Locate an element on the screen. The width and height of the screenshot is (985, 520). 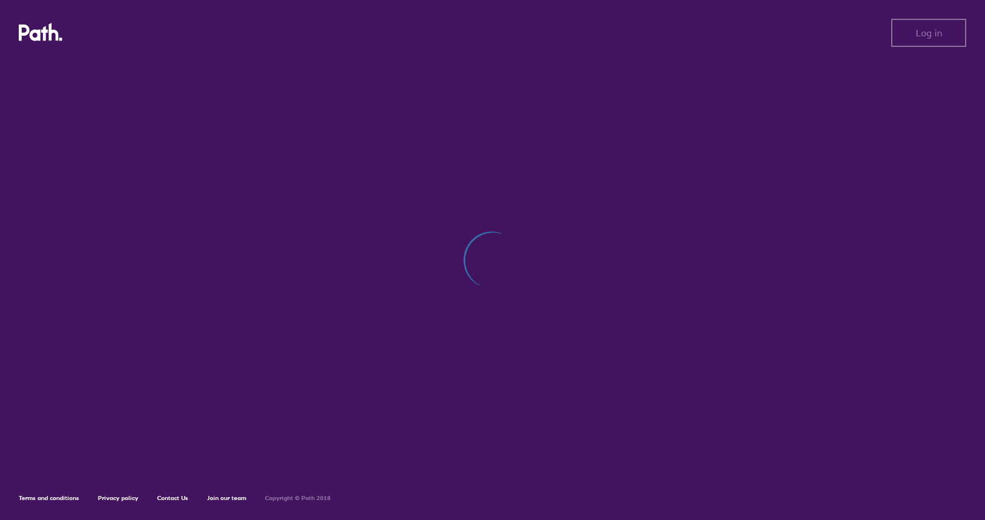
a: Join our team is located at coordinates (226, 498).